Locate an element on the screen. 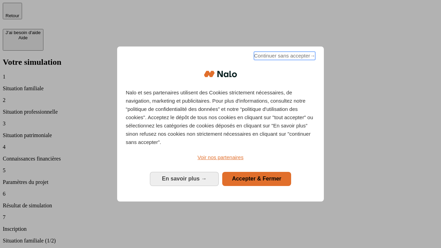 Image resolution: width=441 pixels, height=248 pixels. span: Voir nos partenaires is located at coordinates (220, 157).